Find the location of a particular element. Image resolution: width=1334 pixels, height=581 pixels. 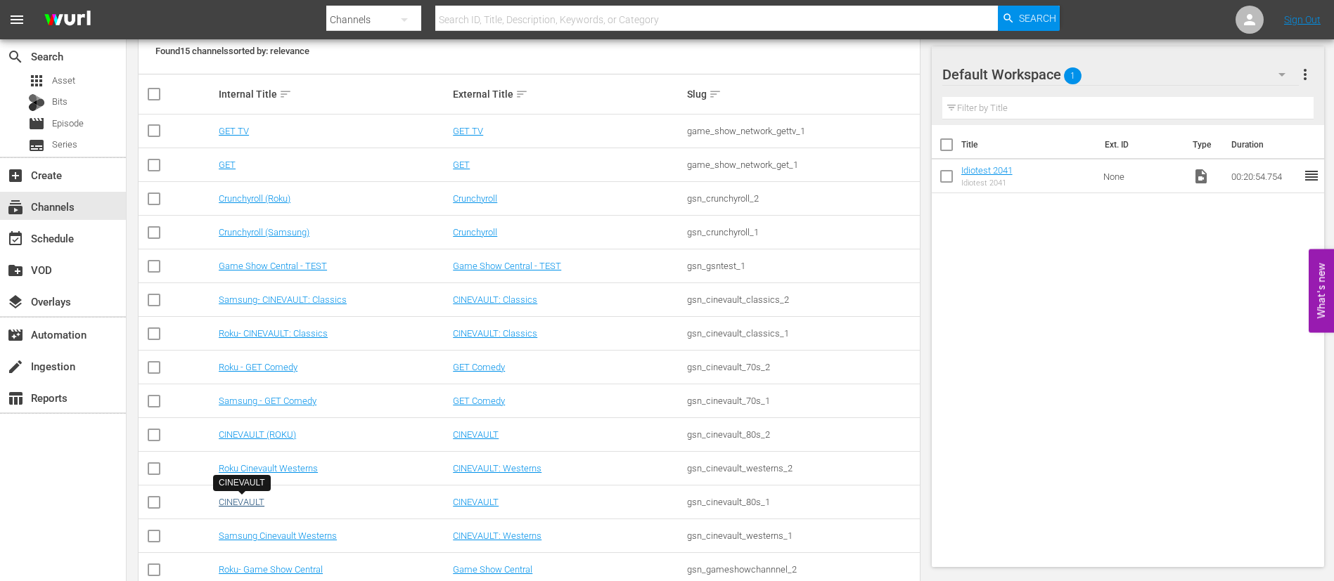

button: more_vert is located at coordinates (1305, 75).